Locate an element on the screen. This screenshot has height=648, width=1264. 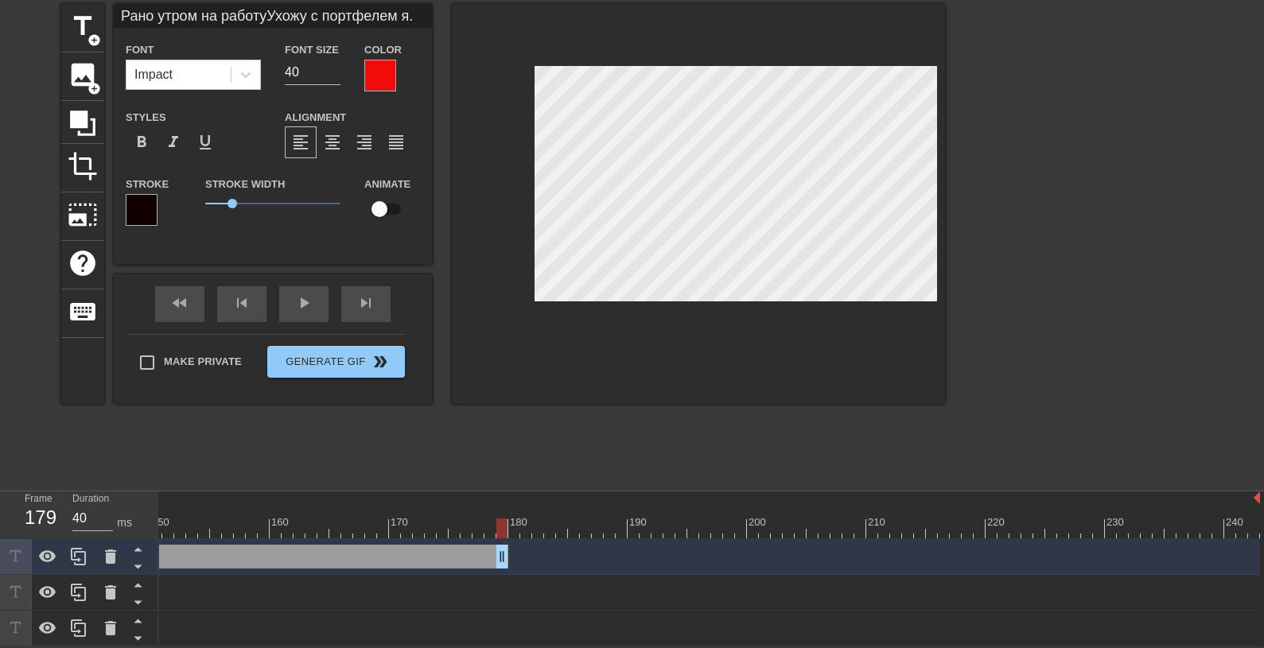
span: format_underline is located at coordinates (205, 142).